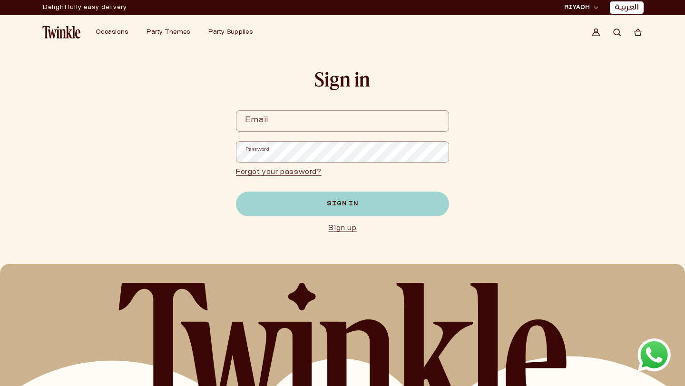 This screenshot has width=685, height=386. I want to click on a: العربية, so click(627, 8).